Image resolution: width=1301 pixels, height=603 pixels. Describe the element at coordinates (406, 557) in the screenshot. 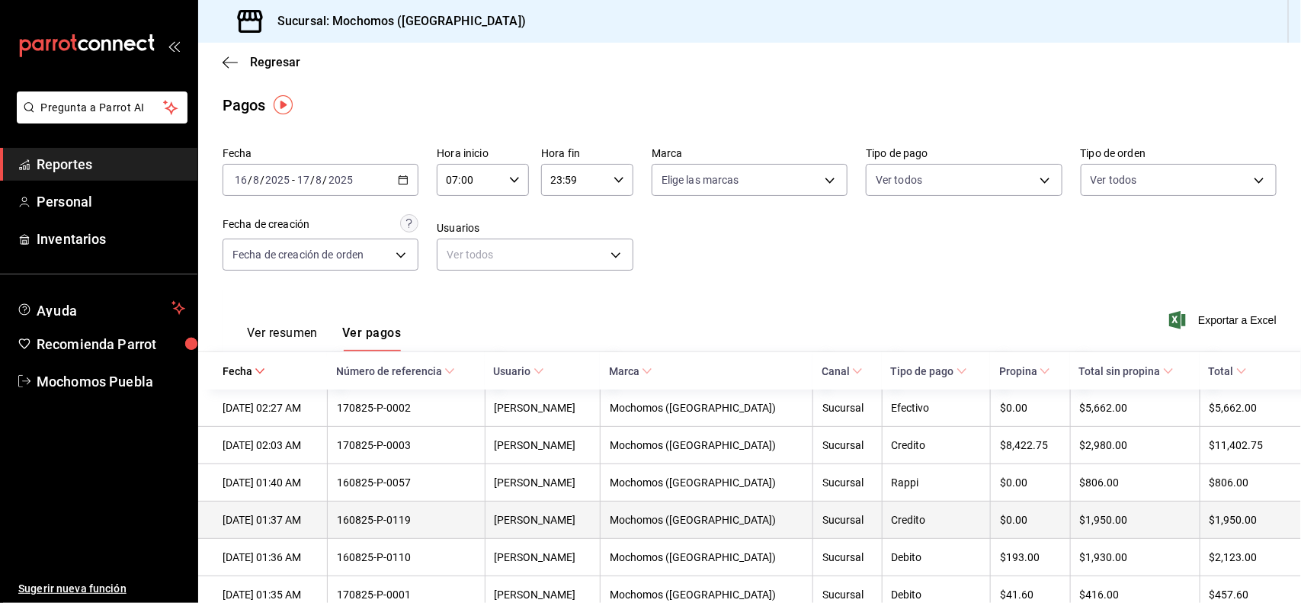

I see `div: 160825-P-0110` at that location.